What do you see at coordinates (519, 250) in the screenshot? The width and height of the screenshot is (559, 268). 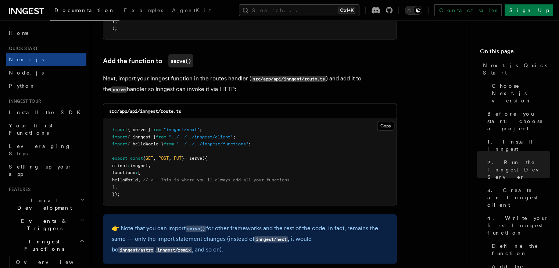 I see `a: Define the function` at bounding box center [519, 250].